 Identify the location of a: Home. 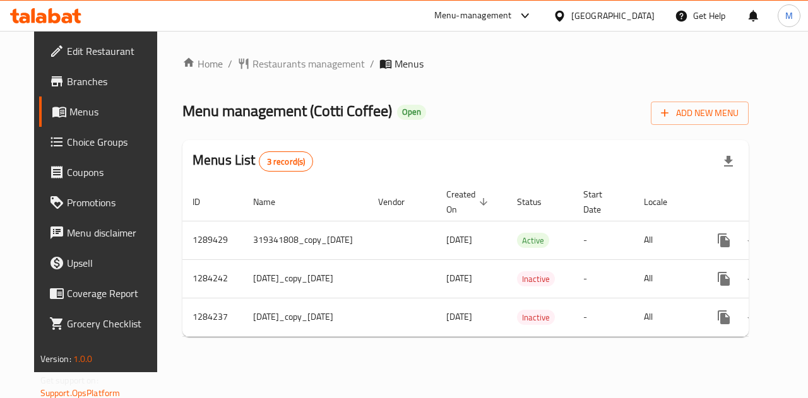
(203, 64).